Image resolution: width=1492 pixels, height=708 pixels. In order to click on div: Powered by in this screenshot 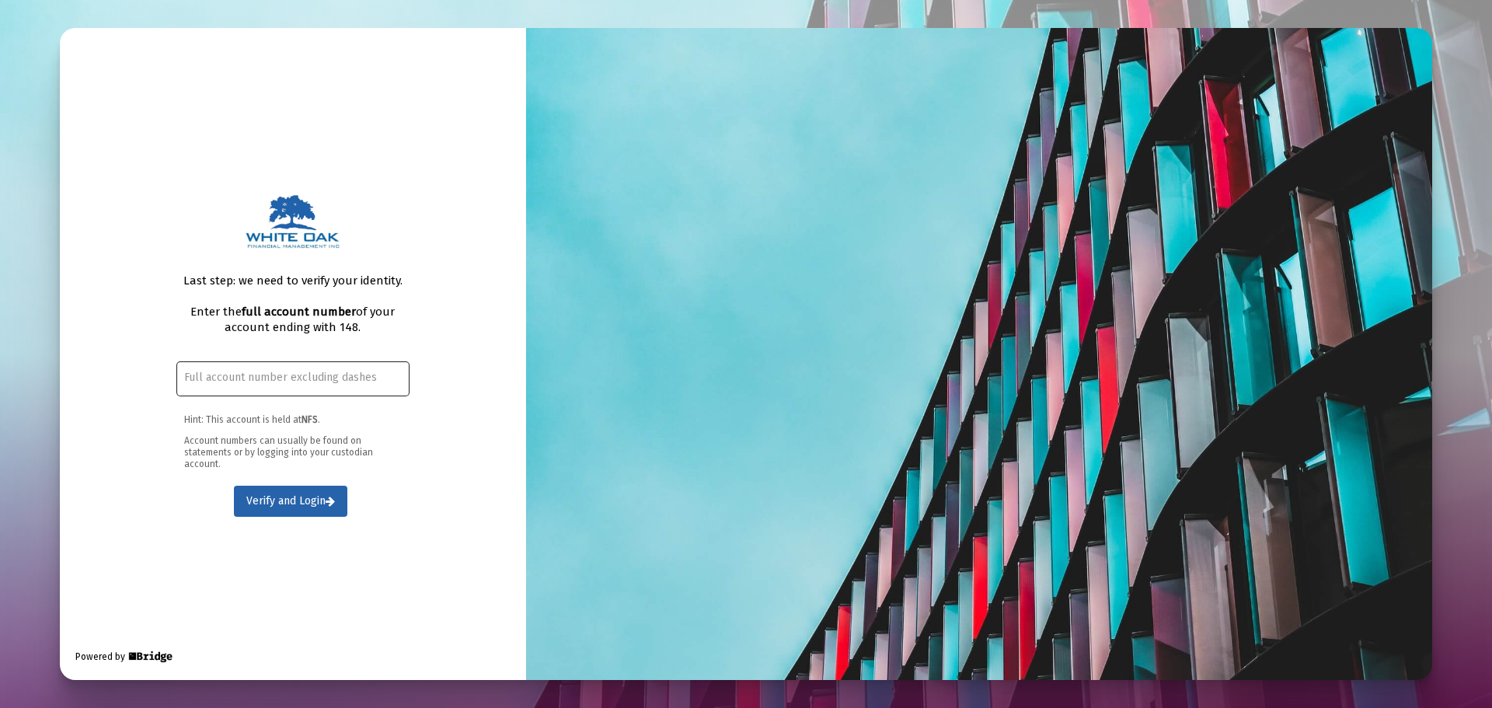, I will do `click(124, 657)`.